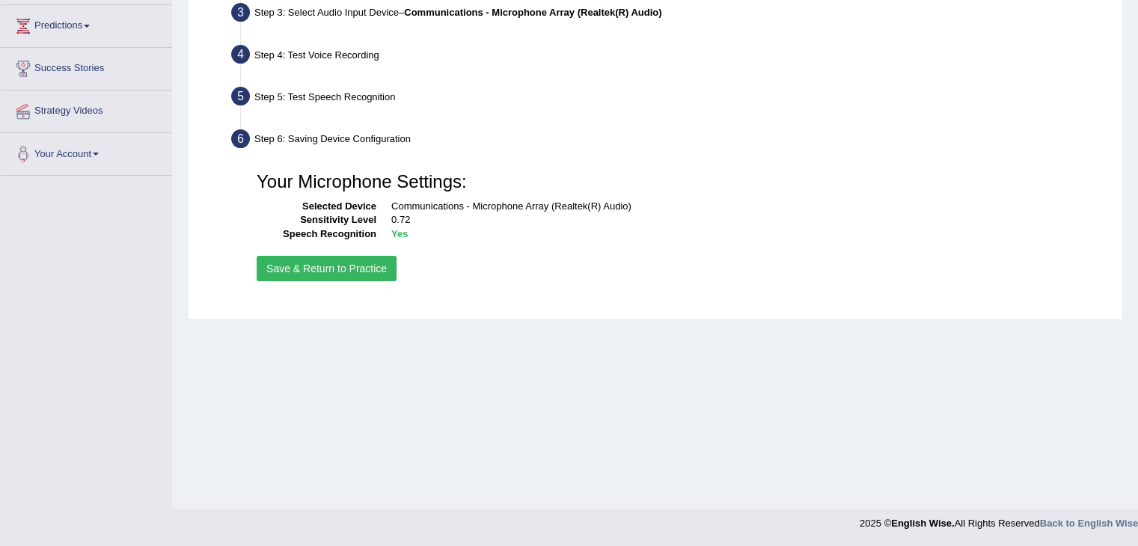  Describe the element at coordinates (86, 152) in the screenshot. I see `a: Your Account` at that location.